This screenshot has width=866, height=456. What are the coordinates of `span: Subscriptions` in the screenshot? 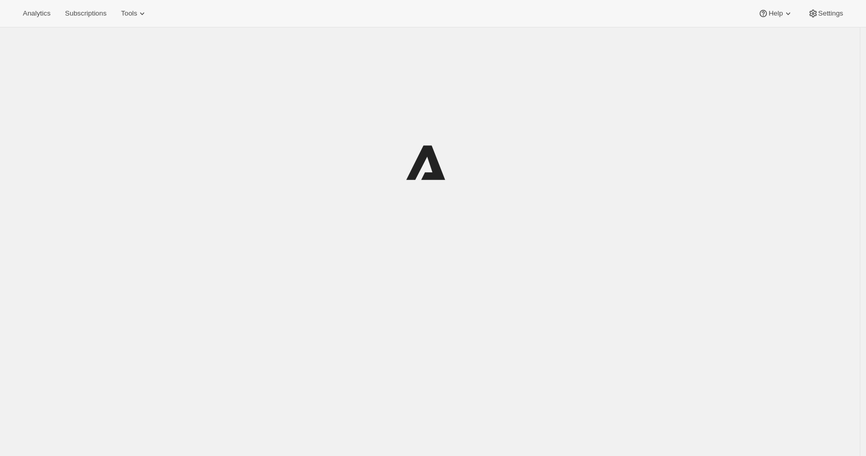 It's located at (86, 13).